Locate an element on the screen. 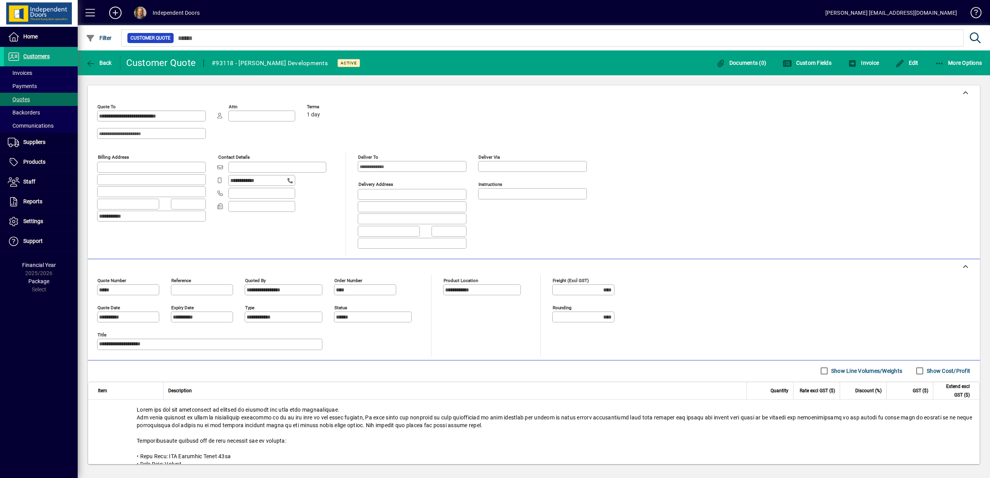 The height and width of the screenshot is (478, 990). mat-label: Deliver To is located at coordinates (368, 157).